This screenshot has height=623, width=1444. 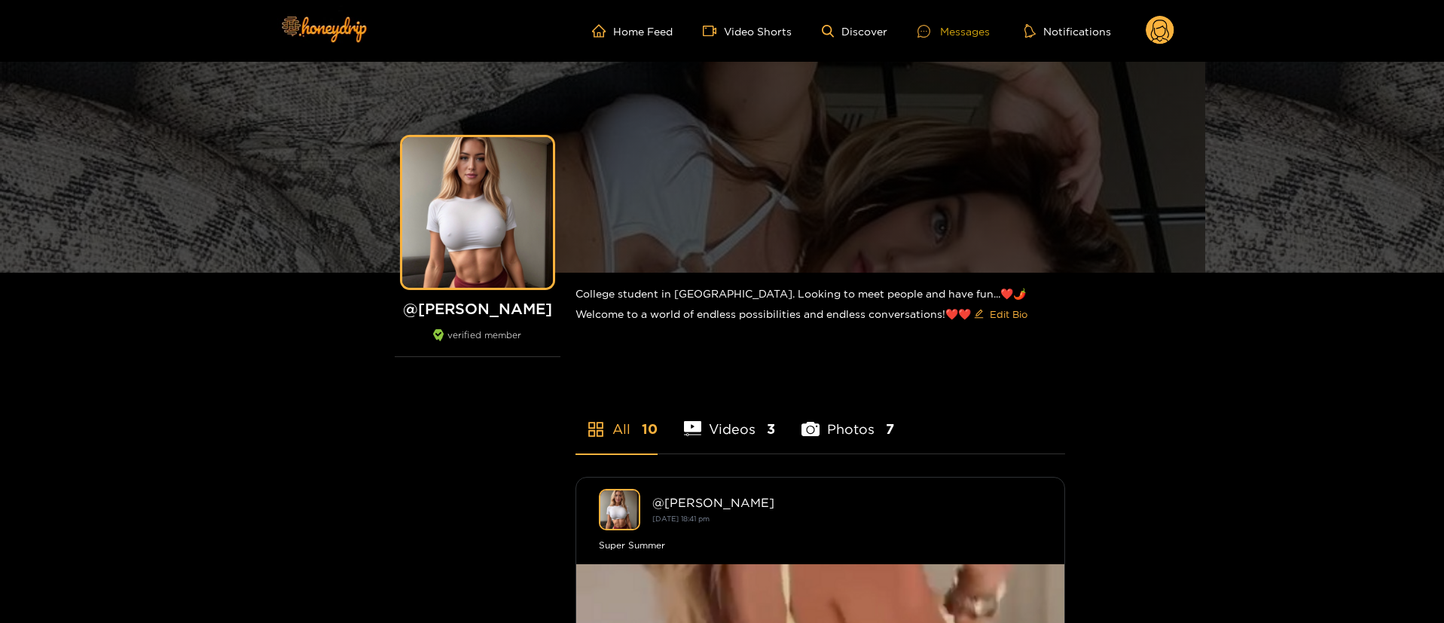 I want to click on div: Super Summer, so click(x=820, y=545).